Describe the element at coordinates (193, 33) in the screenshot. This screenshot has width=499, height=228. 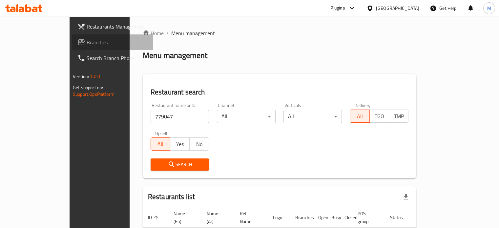
I see `span: Menu management` at that location.